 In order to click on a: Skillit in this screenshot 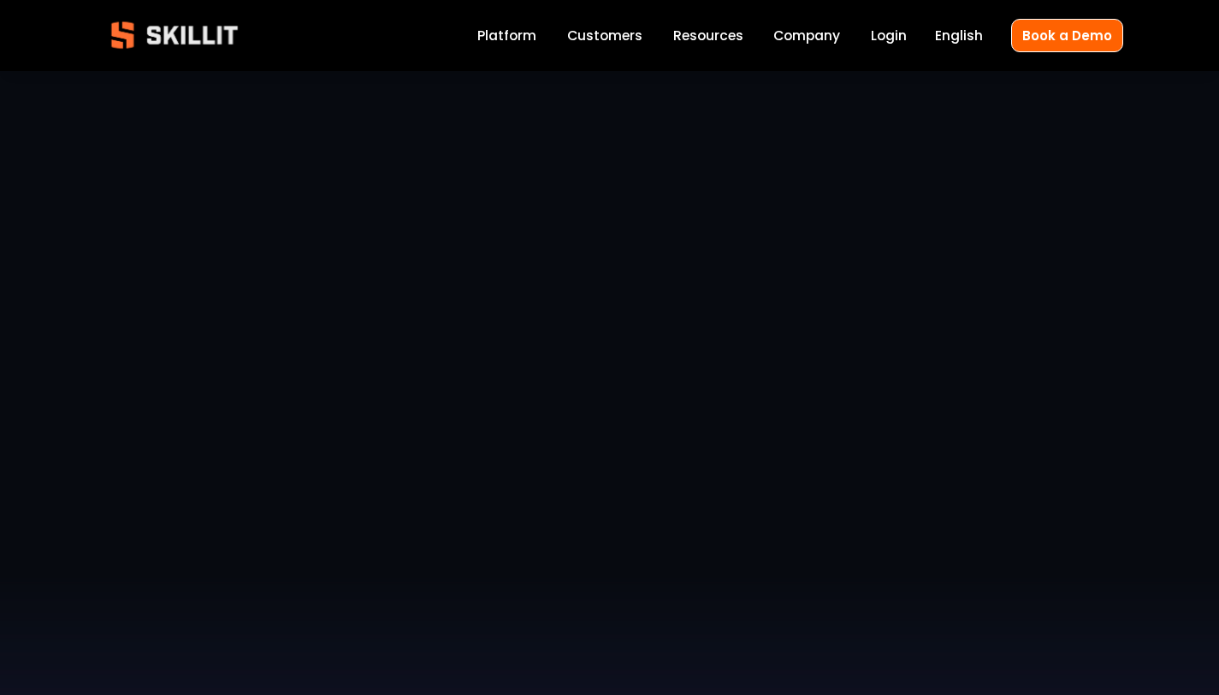, I will do `click(175, 35)`.